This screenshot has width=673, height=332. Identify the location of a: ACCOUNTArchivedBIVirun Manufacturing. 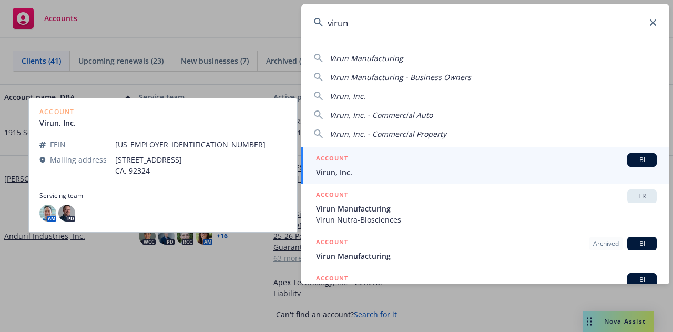
(485, 249).